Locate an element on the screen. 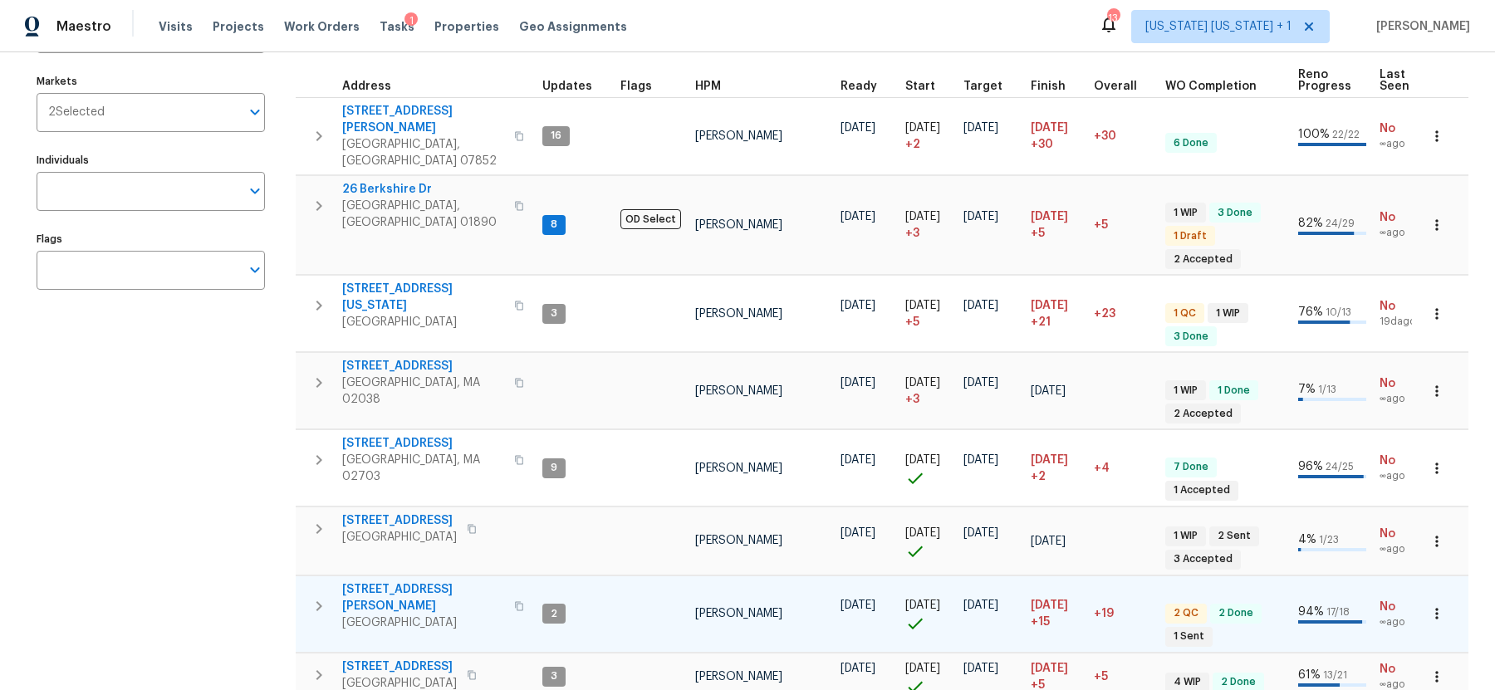  span: Finish is located at coordinates (1048, 86).